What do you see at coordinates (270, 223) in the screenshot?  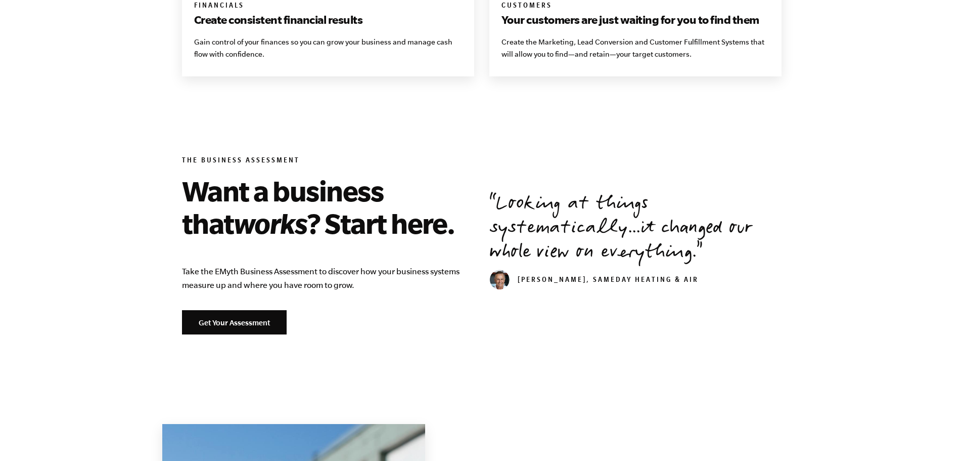 I see `em: works` at bounding box center [270, 223].